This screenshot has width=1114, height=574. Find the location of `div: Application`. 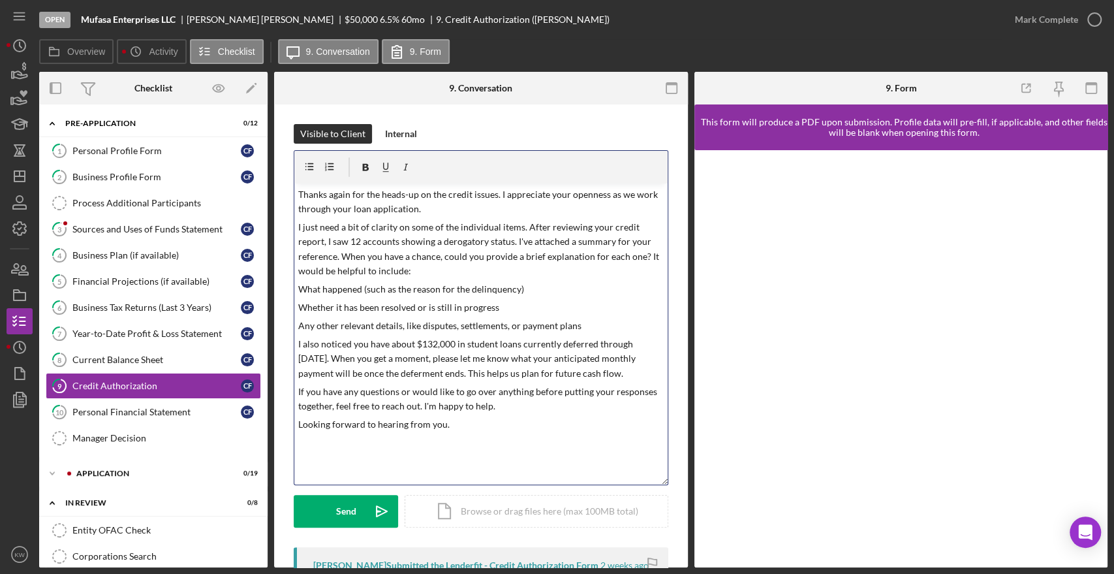

div: Application is located at coordinates (151, 473).